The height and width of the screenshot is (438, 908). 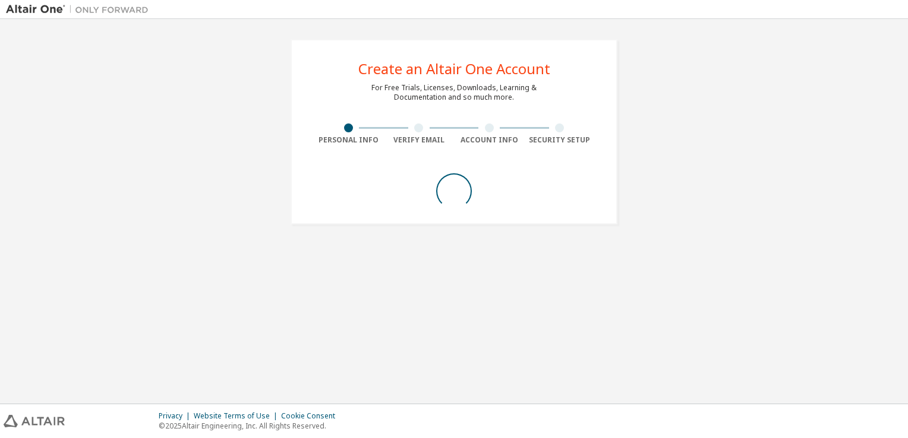 I want to click on div: Personal Info, so click(x=348, y=140).